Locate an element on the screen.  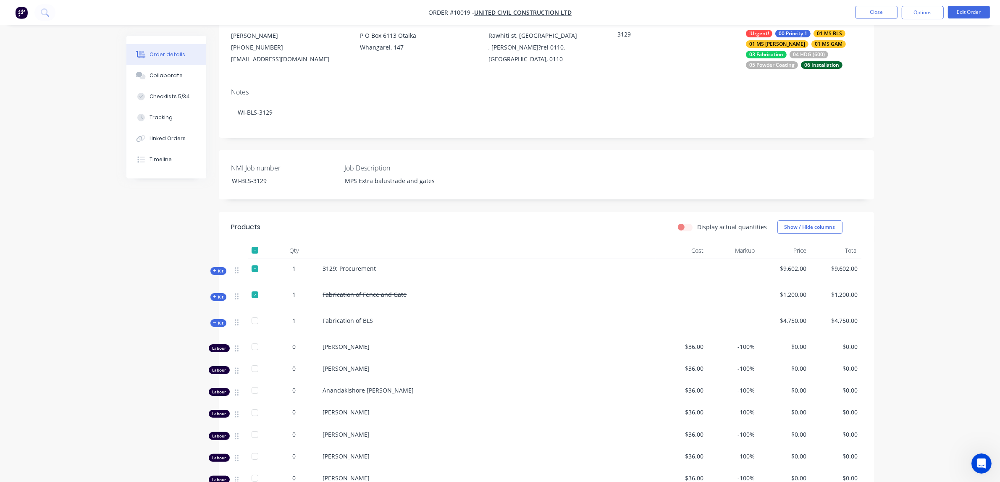
div: PO is located at coordinates (675, 22).